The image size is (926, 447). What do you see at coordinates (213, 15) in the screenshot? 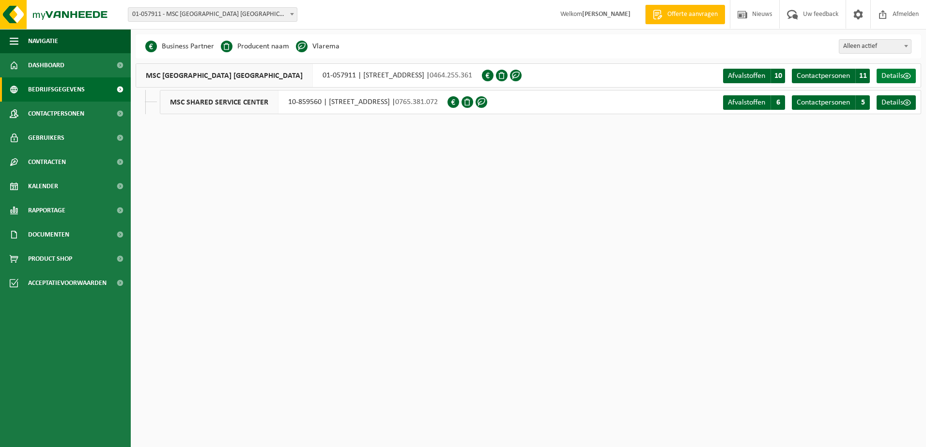
I see `span: 01-057911 - MSC BELGIUM NV - ANTWERPEN` at bounding box center [213, 15].